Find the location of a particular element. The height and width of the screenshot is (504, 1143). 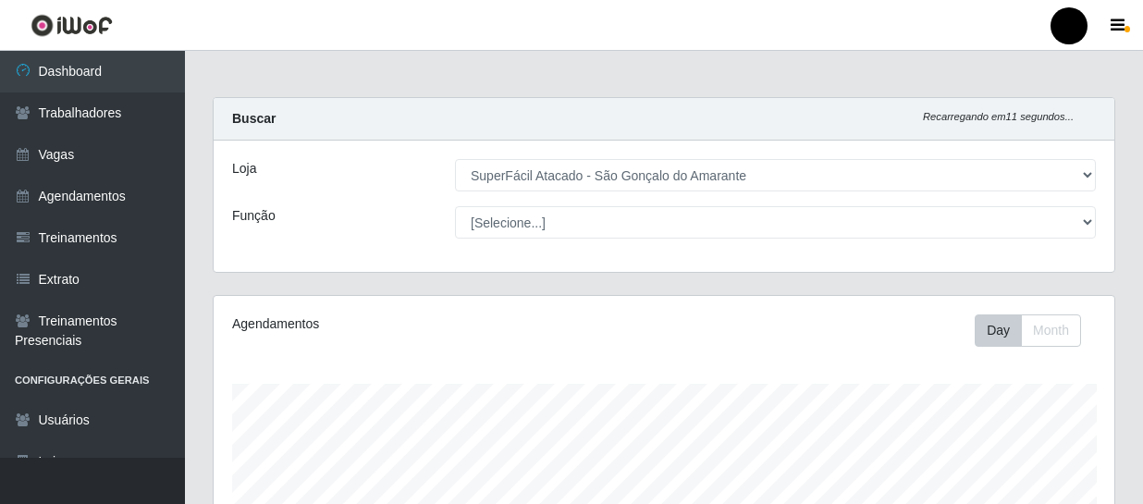

img: CoreUI Logo is located at coordinates (71, 25).